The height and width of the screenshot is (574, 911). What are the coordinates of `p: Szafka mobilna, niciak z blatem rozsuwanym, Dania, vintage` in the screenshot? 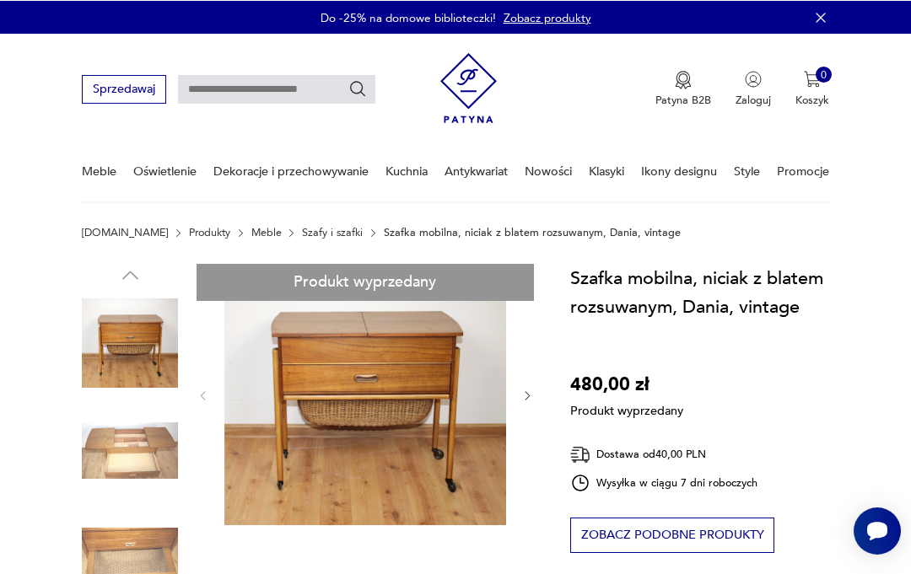 It's located at (532, 232).